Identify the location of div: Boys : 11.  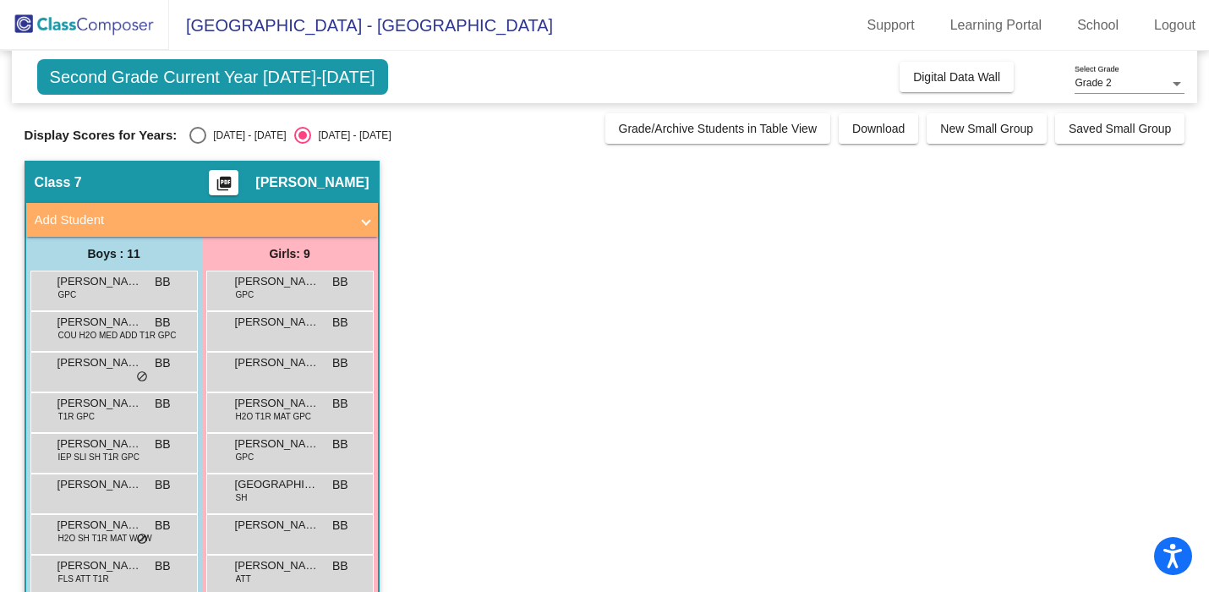
(114, 254).